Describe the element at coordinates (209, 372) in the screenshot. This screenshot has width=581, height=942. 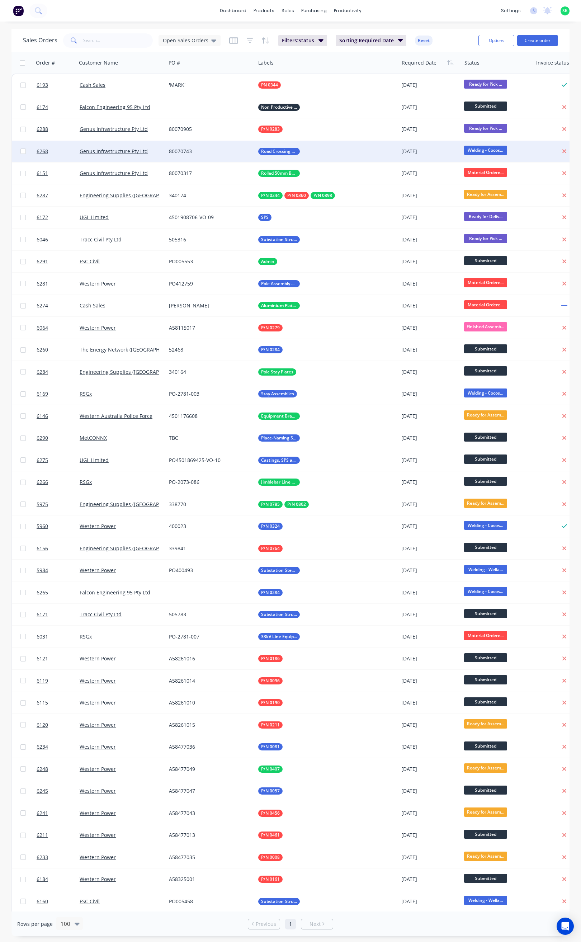
I see `div: 340164` at that location.